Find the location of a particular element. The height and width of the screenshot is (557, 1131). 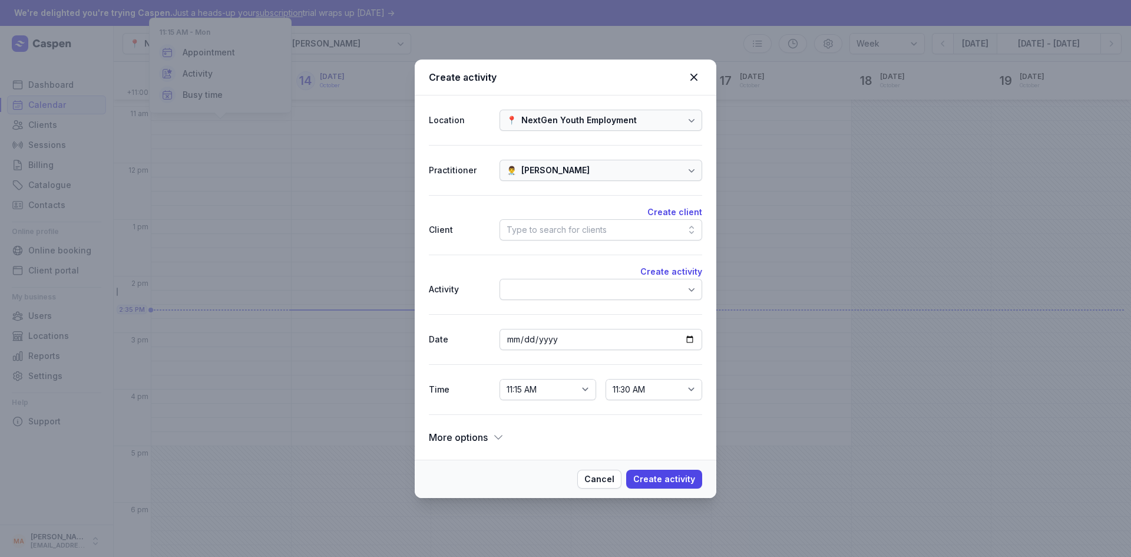

button: Cancel is located at coordinates (599, 479).